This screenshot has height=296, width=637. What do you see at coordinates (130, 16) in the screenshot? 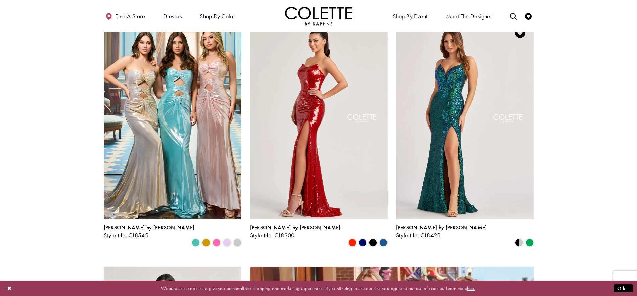
I see `span: Find a store` at bounding box center [130, 16].